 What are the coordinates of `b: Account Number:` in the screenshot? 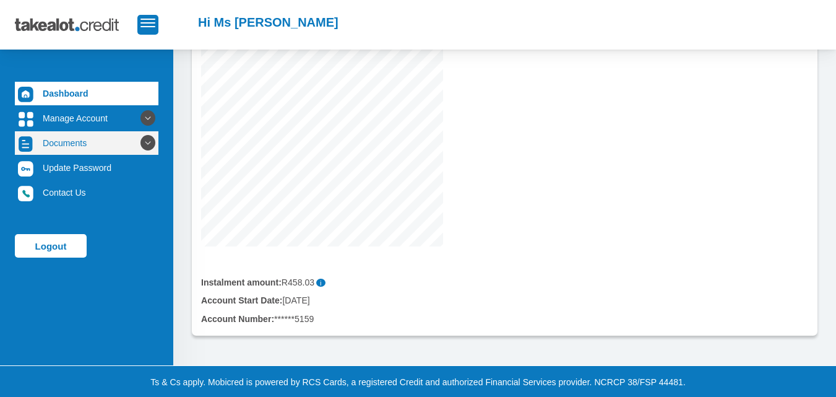 It's located at (238, 319).